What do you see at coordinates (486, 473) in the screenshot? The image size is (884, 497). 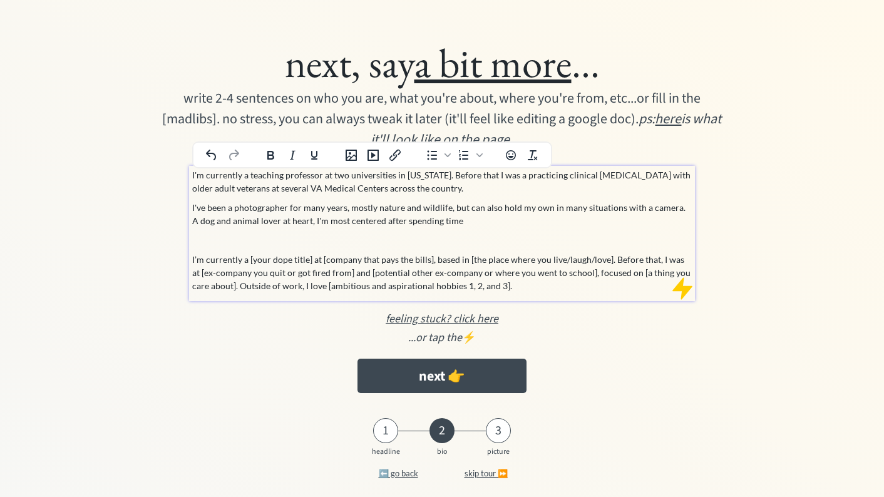 I see `button: skip tour ⏩` at bounding box center [486, 473].